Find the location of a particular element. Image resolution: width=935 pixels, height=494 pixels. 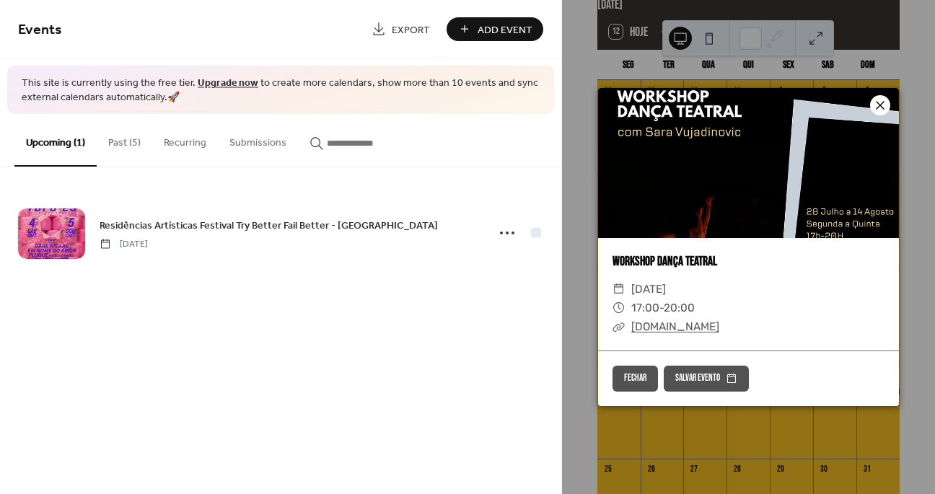

button: Past (5) is located at coordinates (124, 139).